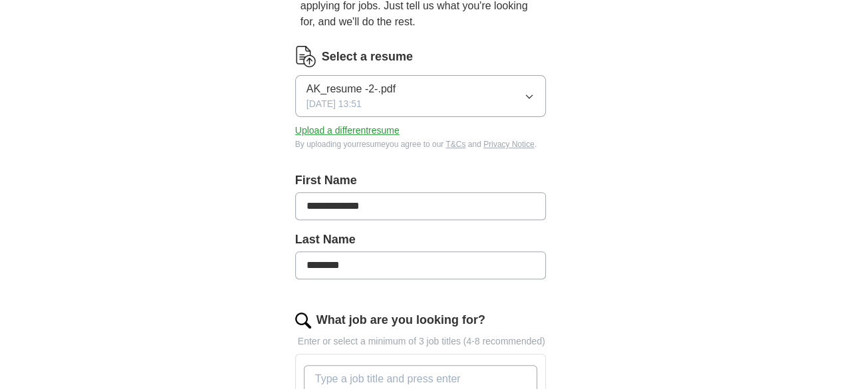 This screenshot has height=389, width=841. I want to click on label: First Name, so click(421, 180).